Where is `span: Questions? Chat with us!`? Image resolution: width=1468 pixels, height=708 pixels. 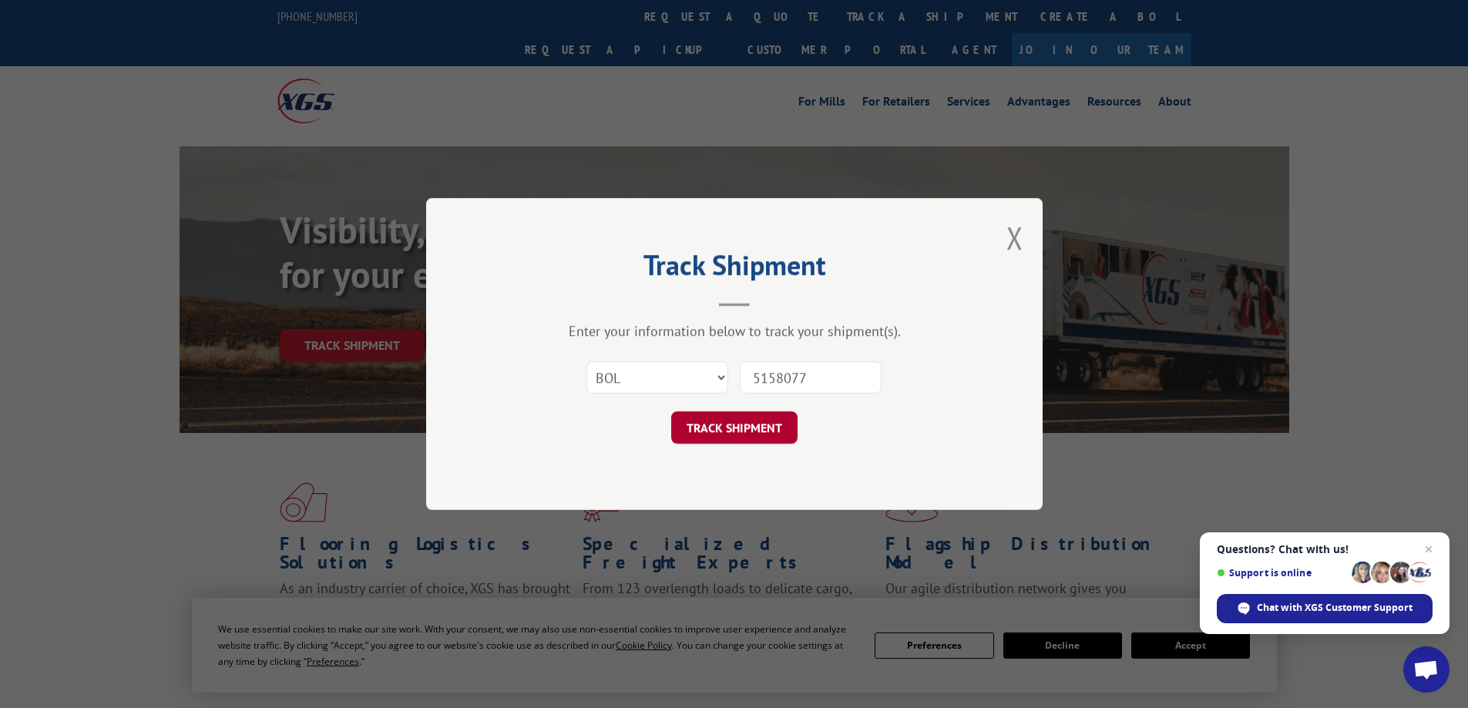 span: Questions? Chat with us! is located at coordinates (1324, 549).